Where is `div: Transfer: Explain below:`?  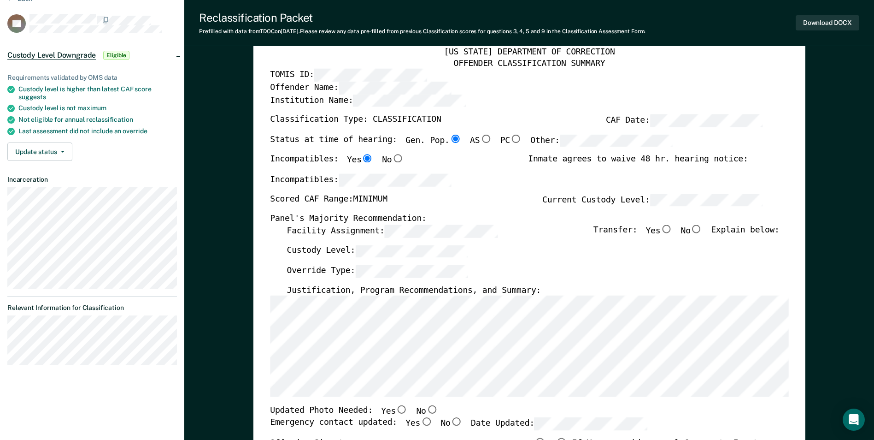 div: Transfer: Explain below: is located at coordinates (686, 235).